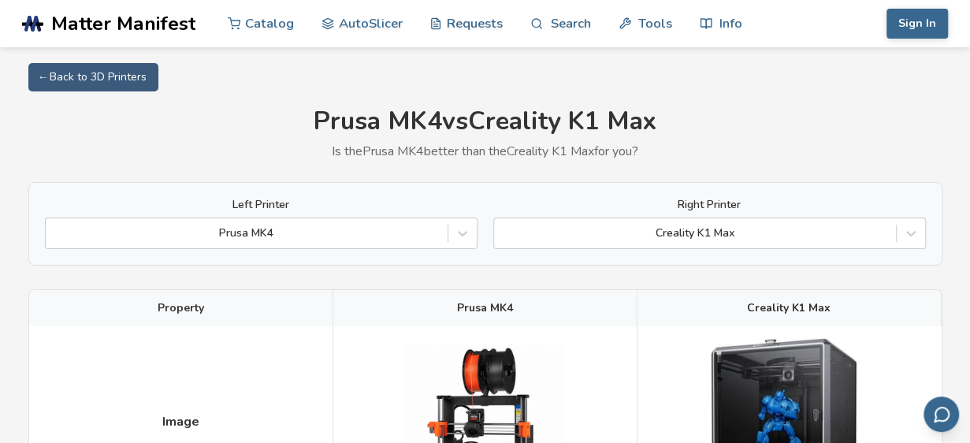 The width and height of the screenshot is (970, 443). I want to click on a: ← Back to 3D Printers, so click(93, 77).